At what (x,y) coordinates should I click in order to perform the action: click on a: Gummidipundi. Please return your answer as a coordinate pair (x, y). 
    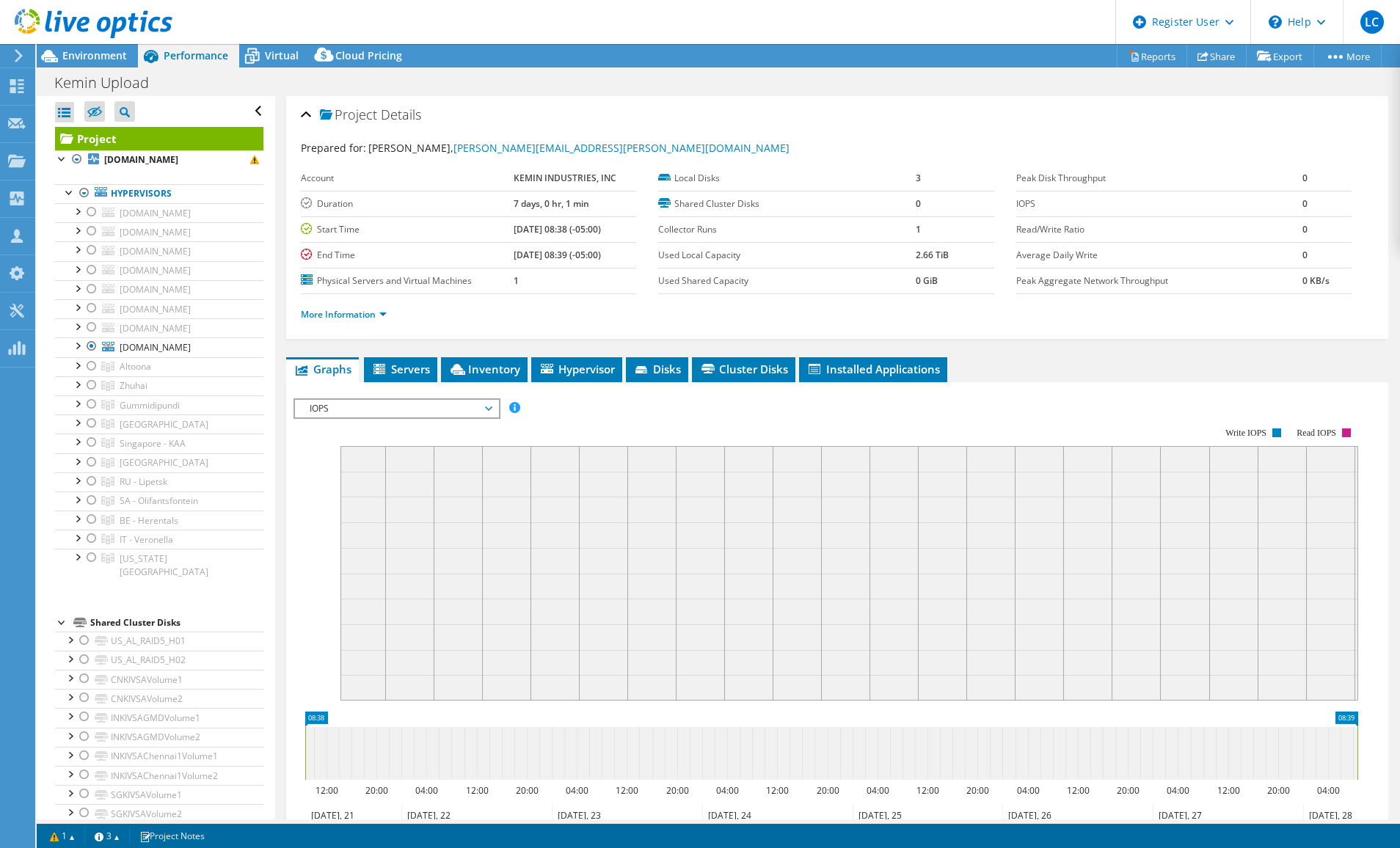
    Looking at the image, I should click on (159, 405).